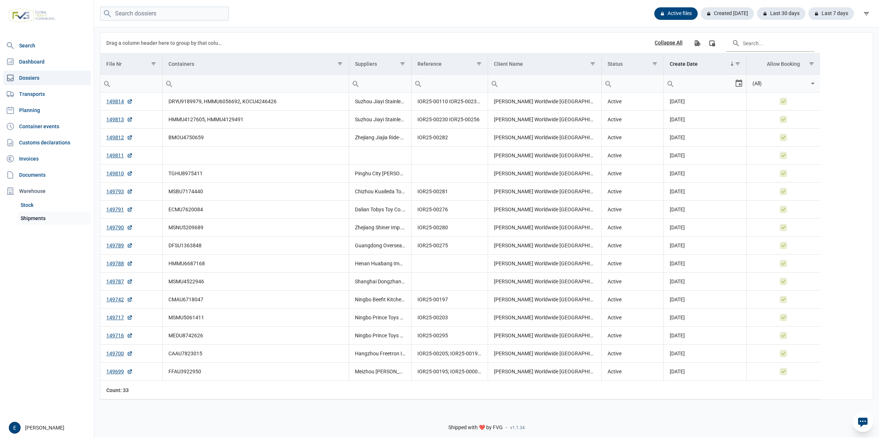  What do you see at coordinates (460, 216) in the screenshot?
I see `div: Data grid with 33 rows and 8 columns` at bounding box center [460, 216].